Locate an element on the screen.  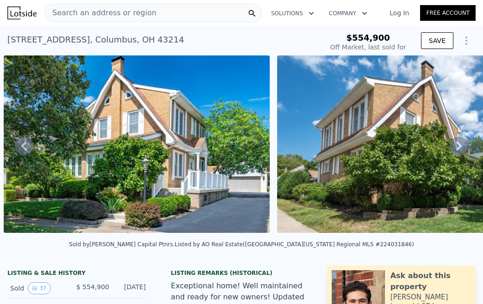
div: Listing Remarks (Historical) is located at coordinates (241, 273).